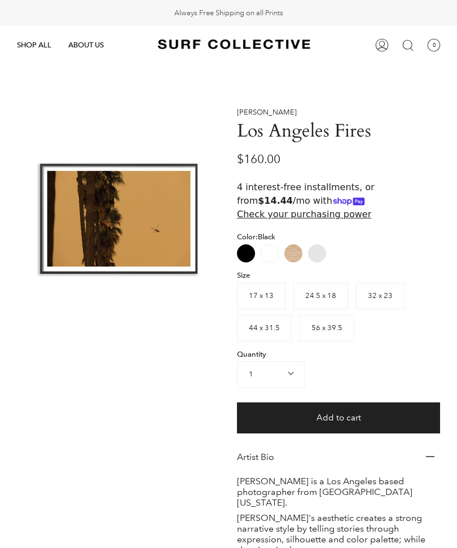  I want to click on span: Quantity, so click(339, 354).